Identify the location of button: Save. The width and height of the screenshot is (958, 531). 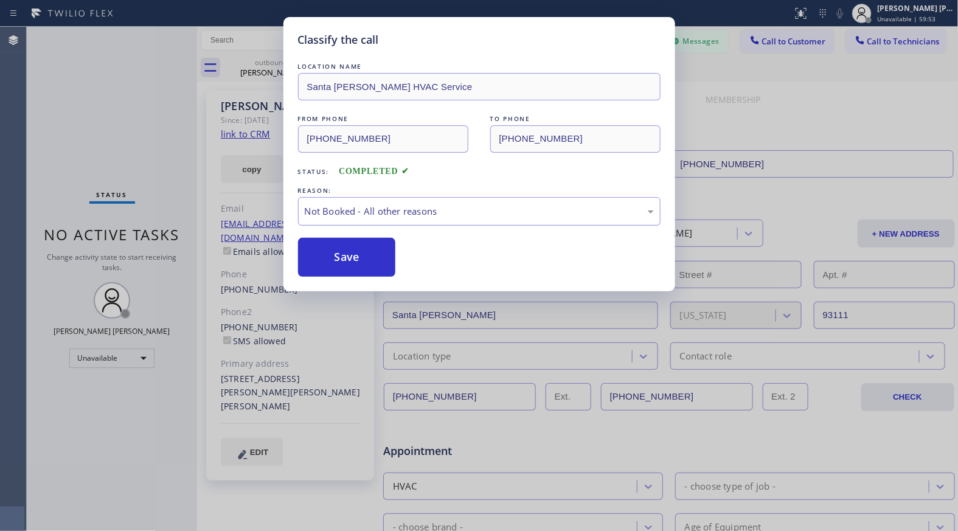
(347, 257).